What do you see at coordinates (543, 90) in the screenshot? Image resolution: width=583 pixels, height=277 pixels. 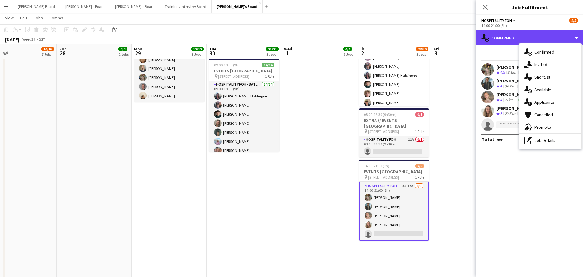 I see `span: Available` at bounding box center [543, 90].